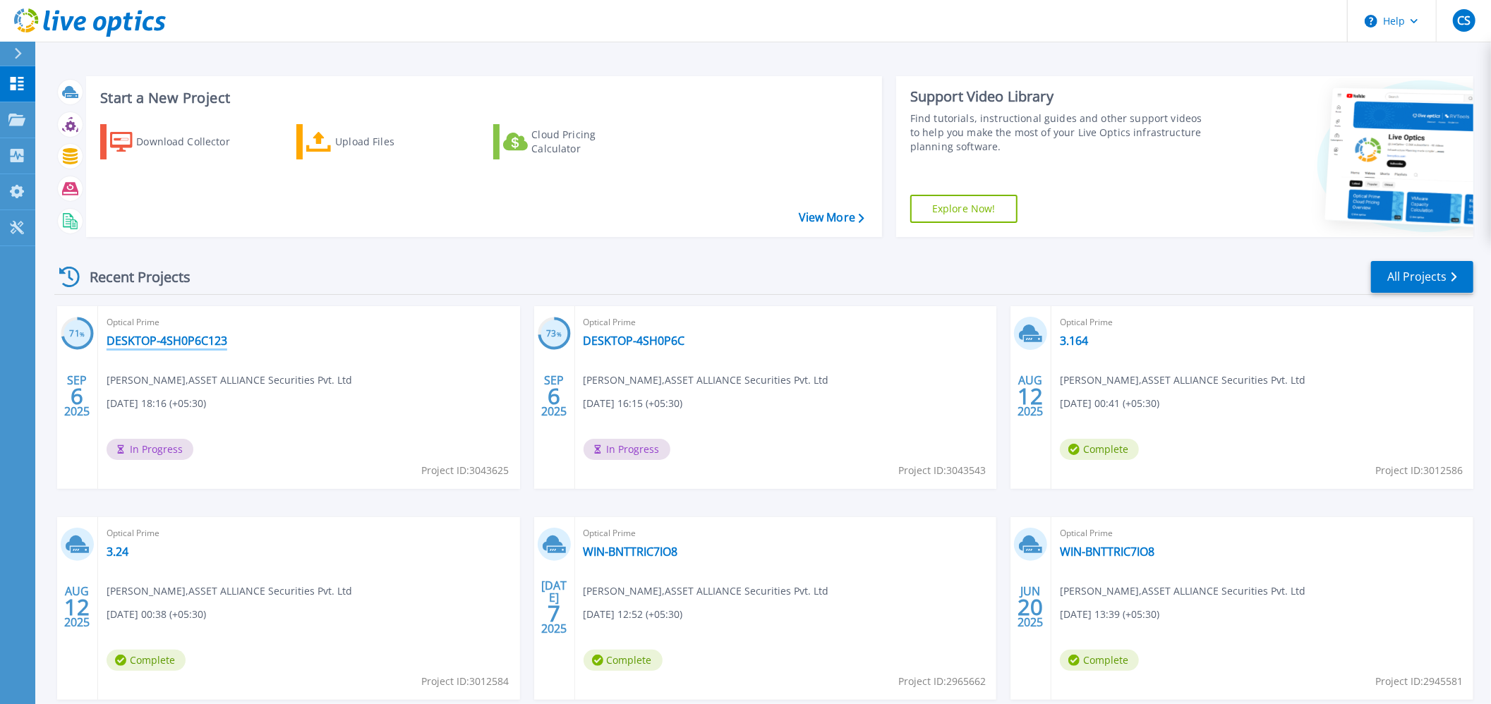 Image resolution: width=1491 pixels, height=704 pixels. Describe the element at coordinates (1422, 277) in the screenshot. I see `a: All Projects` at that location.